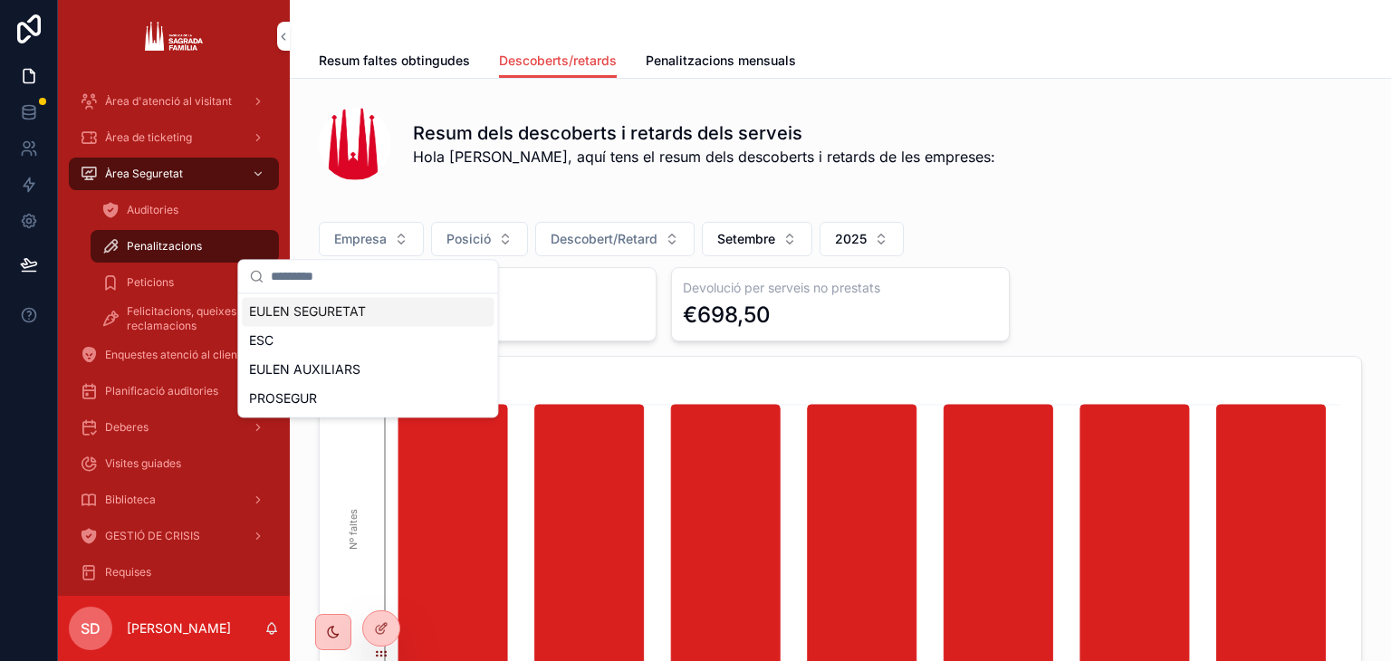 The width and height of the screenshot is (1391, 661). I want to click on a: Àrea Seguretat, so click(174, 174).